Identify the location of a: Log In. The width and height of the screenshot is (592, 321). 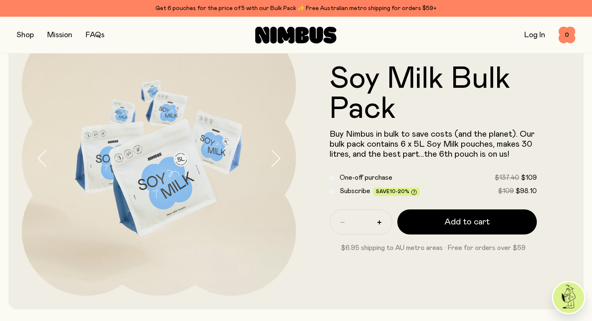
(535, 35).